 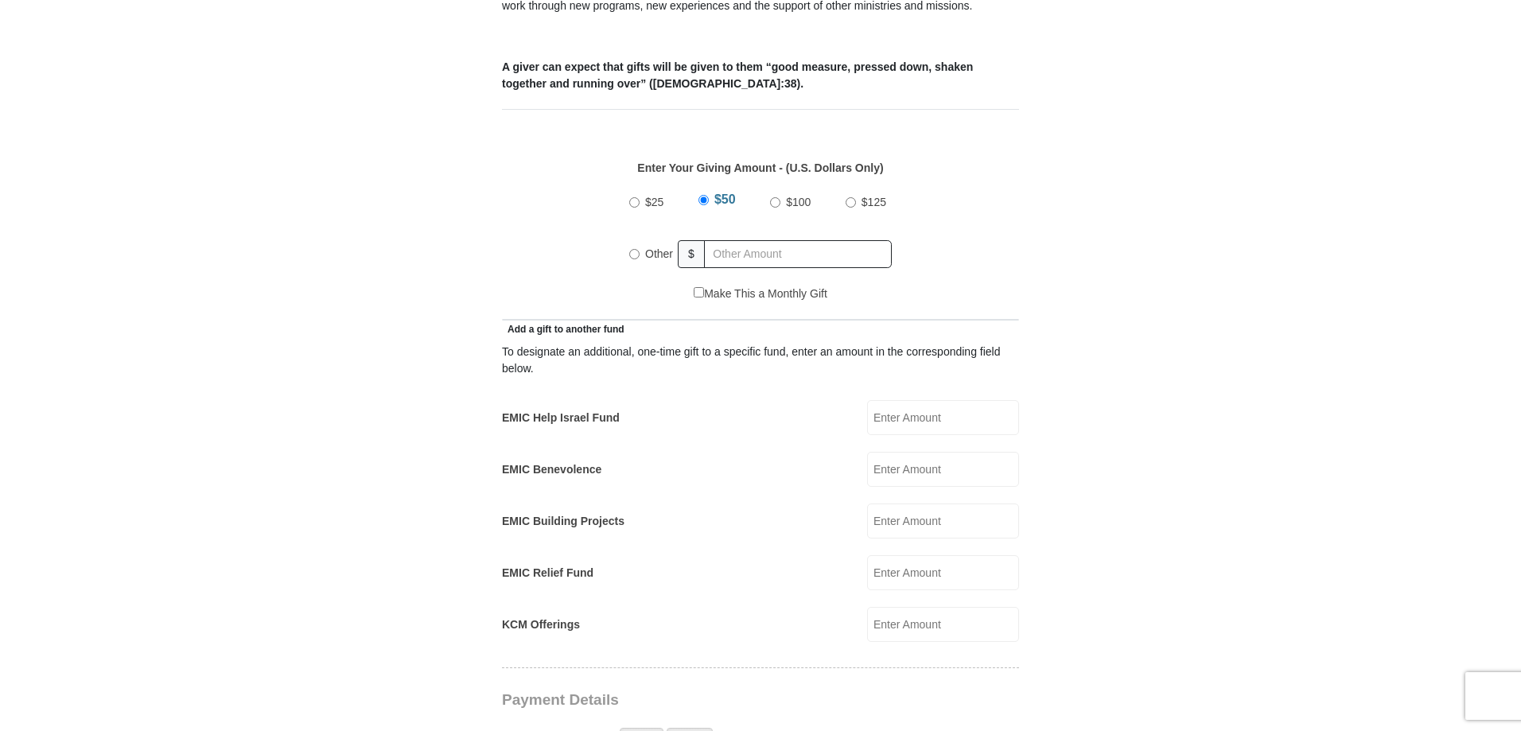 I want to click on input: Other Amount, so click(x=798, y=254).